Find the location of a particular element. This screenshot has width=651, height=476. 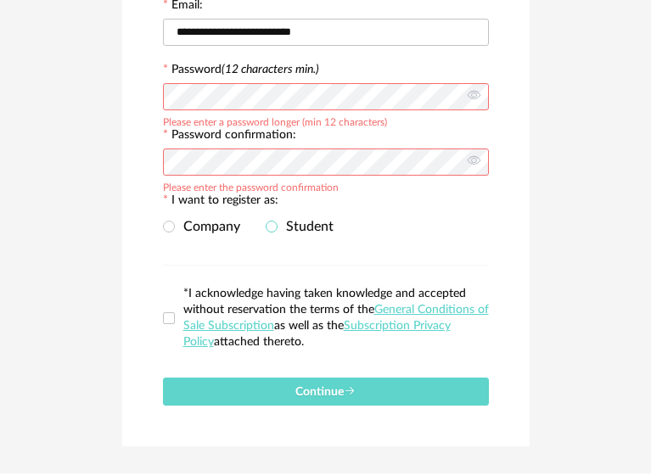

div: Please enter the password confirmation is located at coordinates (250, 186).